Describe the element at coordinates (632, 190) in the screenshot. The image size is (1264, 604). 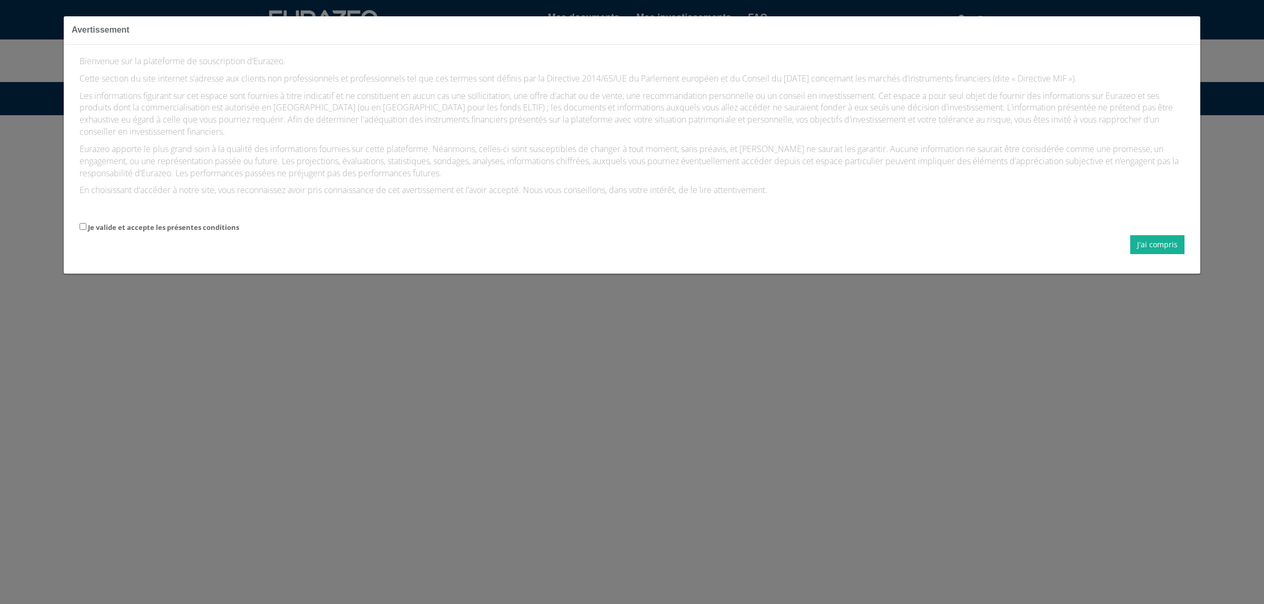
I see `p: En choisissant d’accéder à notre site, vous reconnaissez avoir pris connaissance de cet avertisse...` at that location.